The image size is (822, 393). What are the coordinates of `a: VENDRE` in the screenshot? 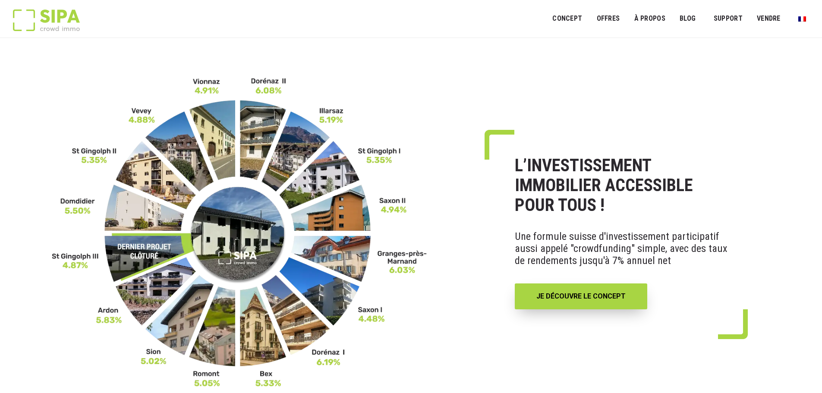 It's located at (768, 19).